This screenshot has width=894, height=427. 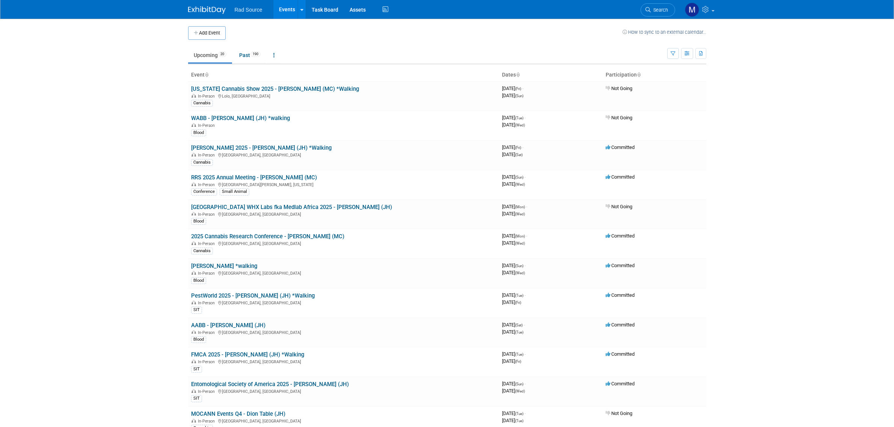 I want to click on th: Dates, so click(x=551, y=75).